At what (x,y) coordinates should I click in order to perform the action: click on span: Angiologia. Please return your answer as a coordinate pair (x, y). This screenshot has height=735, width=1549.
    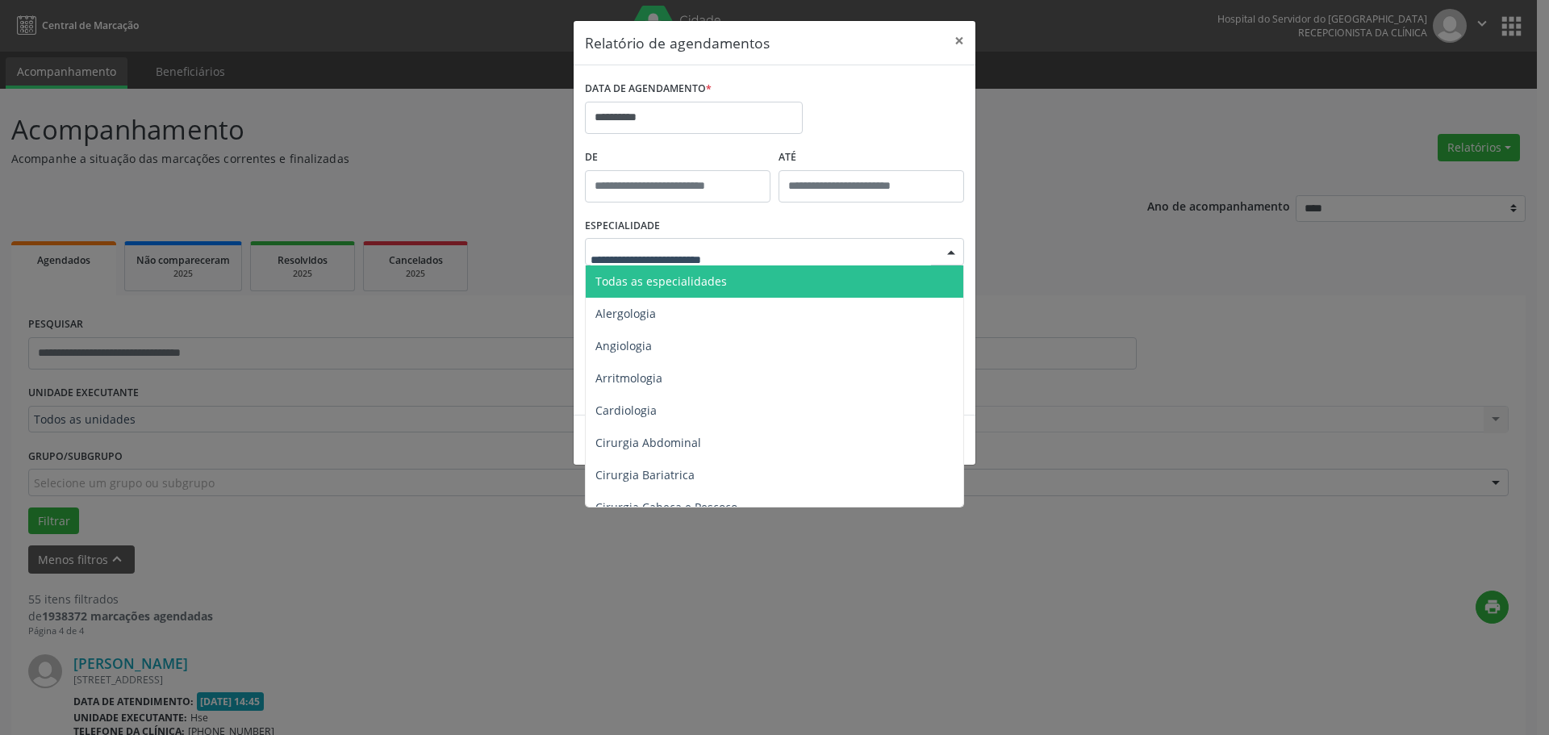
    Looking at the image, I should click on (624, 345).